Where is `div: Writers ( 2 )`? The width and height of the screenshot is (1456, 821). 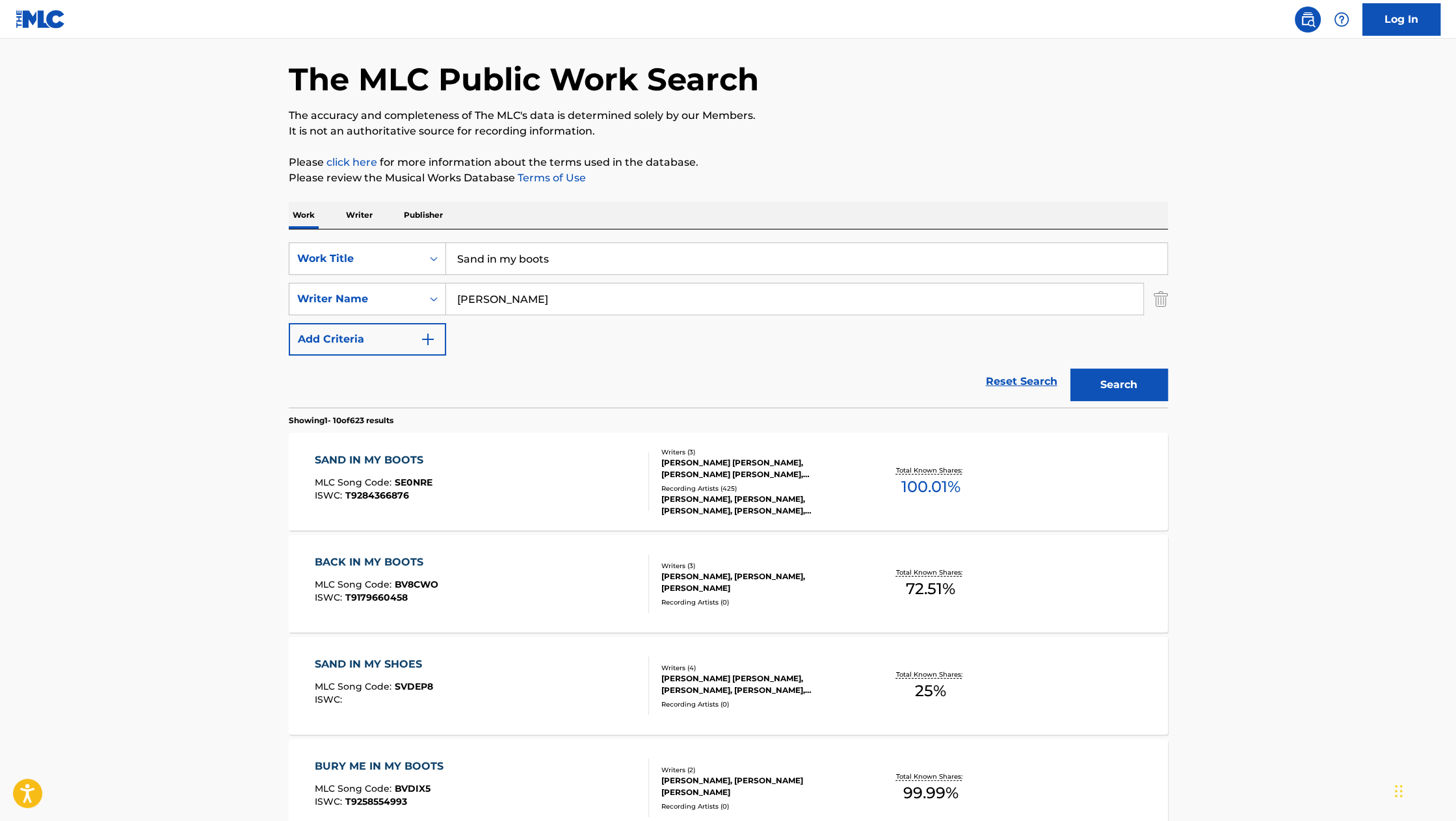 div: Writers ( 2 ) is located at coordinates (760, 770).